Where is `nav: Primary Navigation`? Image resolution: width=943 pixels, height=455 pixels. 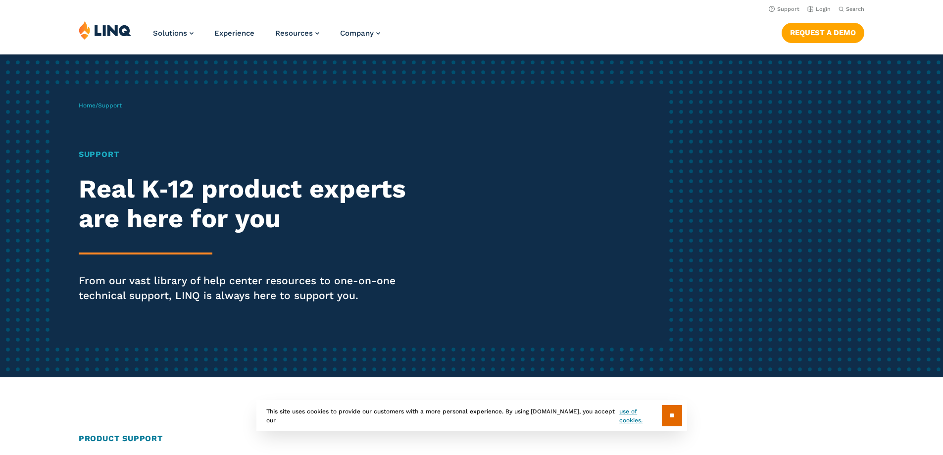 nav: Primary Navigation is located at coordinates (266, 37).